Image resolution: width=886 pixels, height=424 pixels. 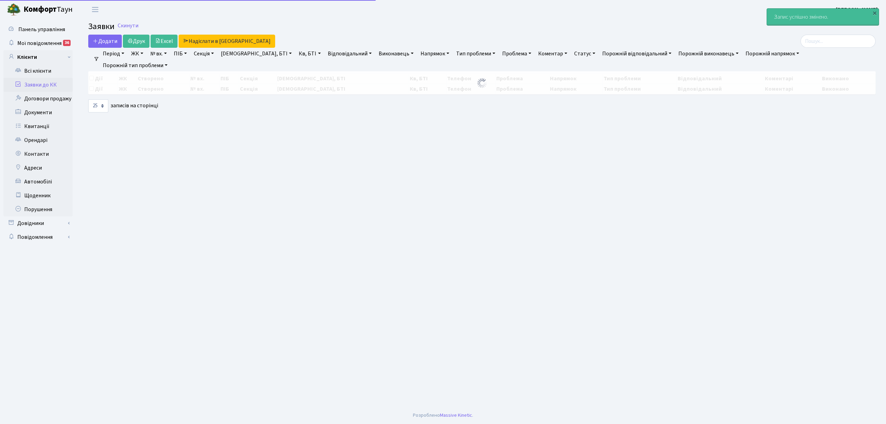 What do you see at coordinates (38, 168) in the screenshot?
I see `a: Адреси` at bounding box center [38, 168].